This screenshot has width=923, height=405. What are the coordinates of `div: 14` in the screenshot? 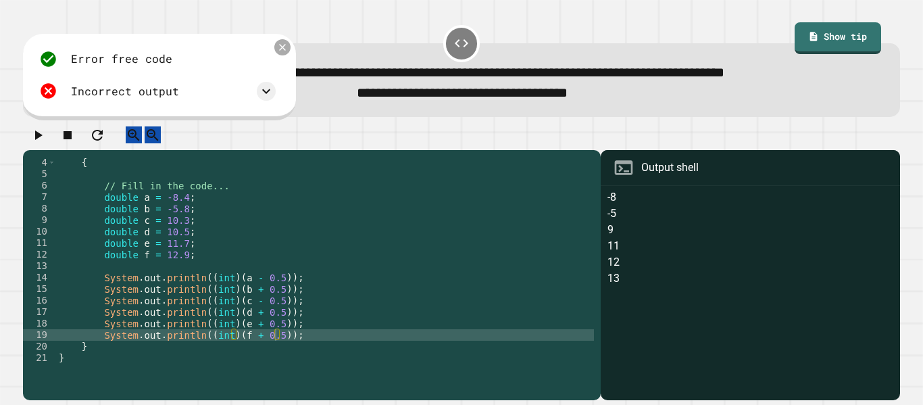 It's located at (39, 277).